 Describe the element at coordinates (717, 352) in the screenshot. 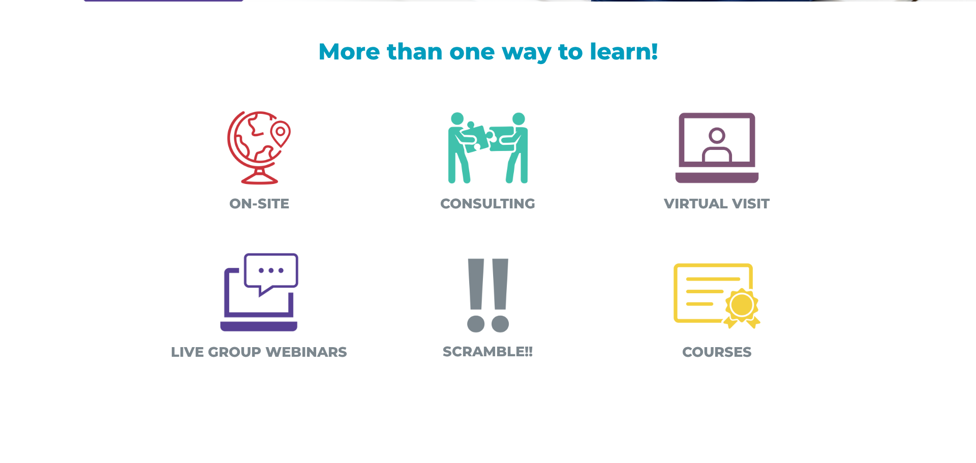

I see `span: COURSES` at that location.